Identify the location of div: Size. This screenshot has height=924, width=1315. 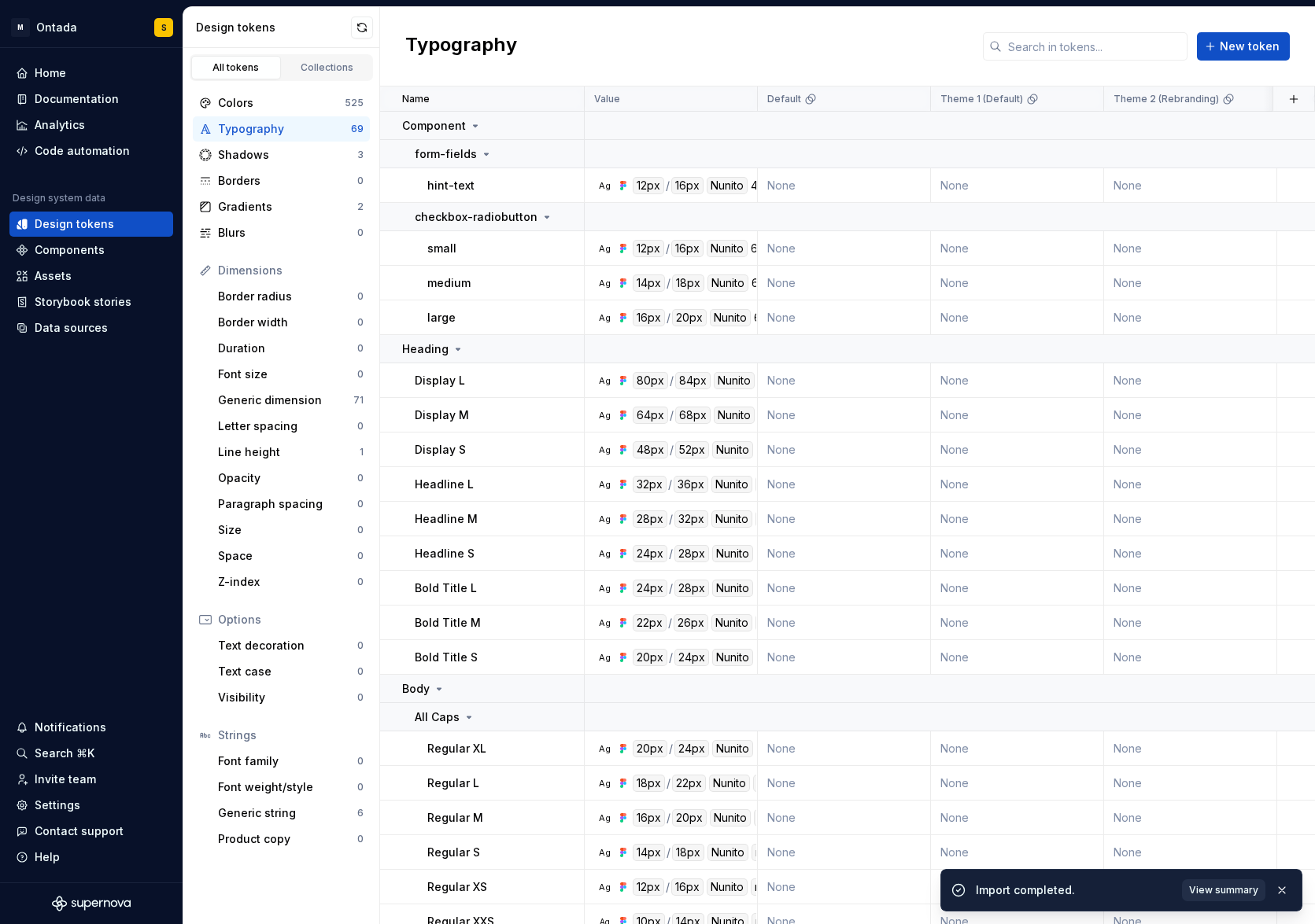
(288, 530).